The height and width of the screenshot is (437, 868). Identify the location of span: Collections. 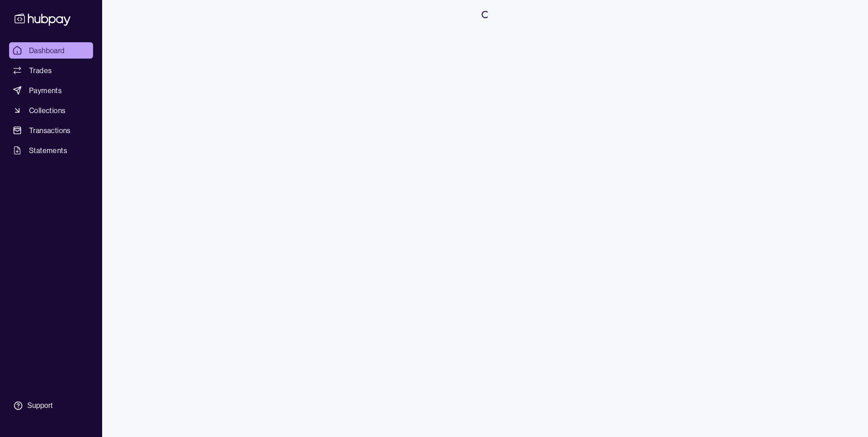
(47, 110).